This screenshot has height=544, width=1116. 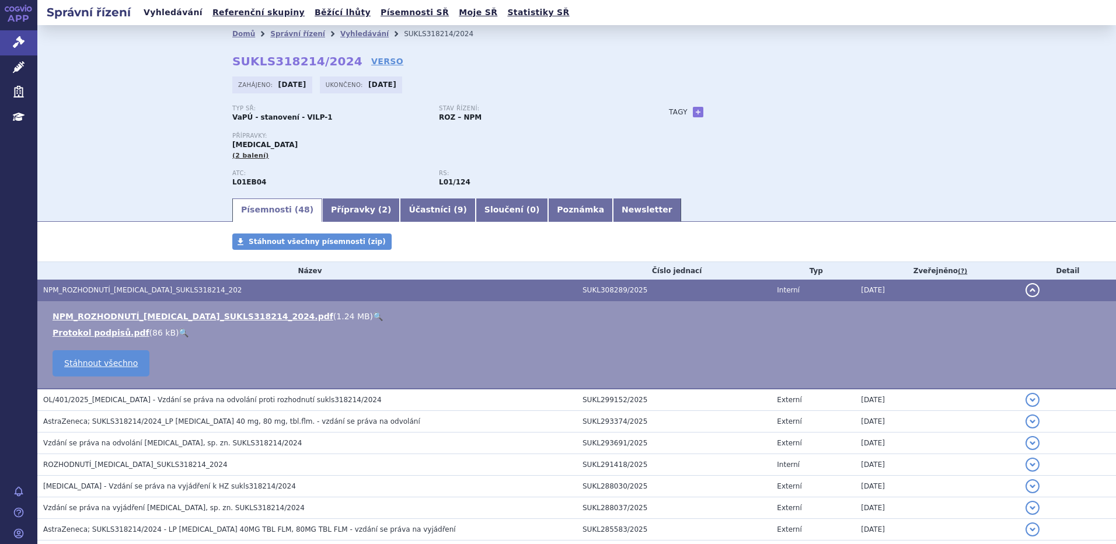 I want to click on span: 2, so click(x=385, y=210).